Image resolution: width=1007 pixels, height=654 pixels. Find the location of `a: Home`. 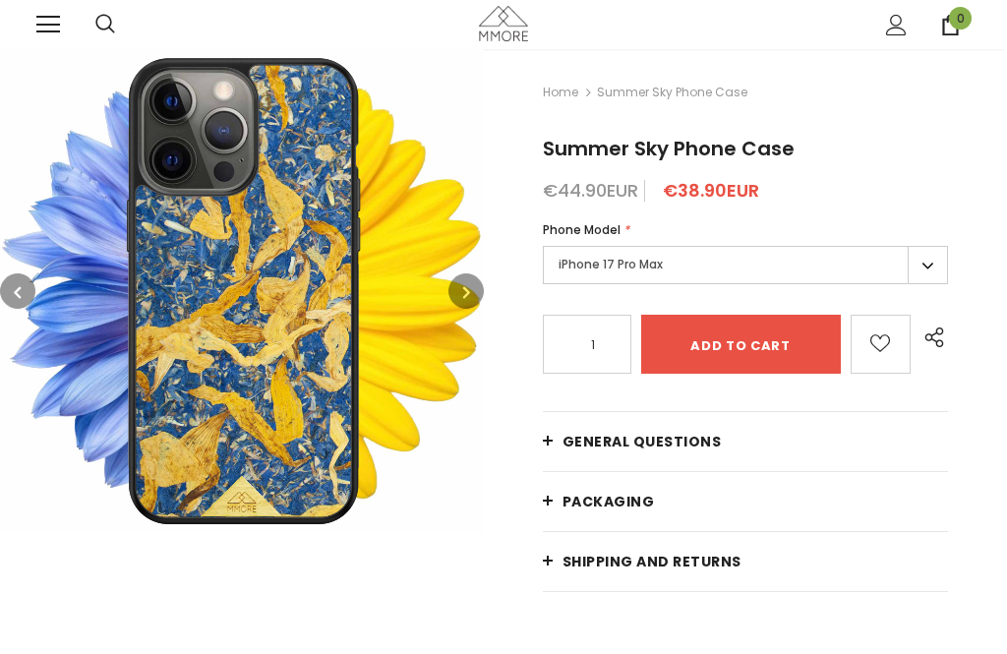

a: Home is located at coordinates (561, 92).